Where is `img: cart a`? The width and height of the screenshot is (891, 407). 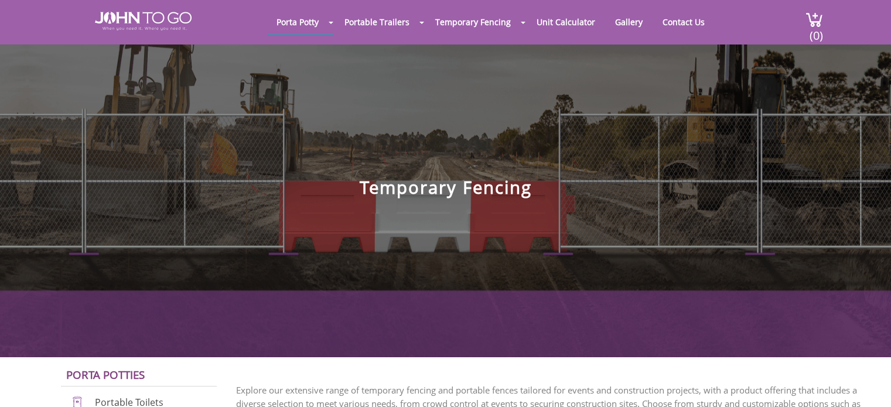
img: cart a is located at coordinates (815, 19).